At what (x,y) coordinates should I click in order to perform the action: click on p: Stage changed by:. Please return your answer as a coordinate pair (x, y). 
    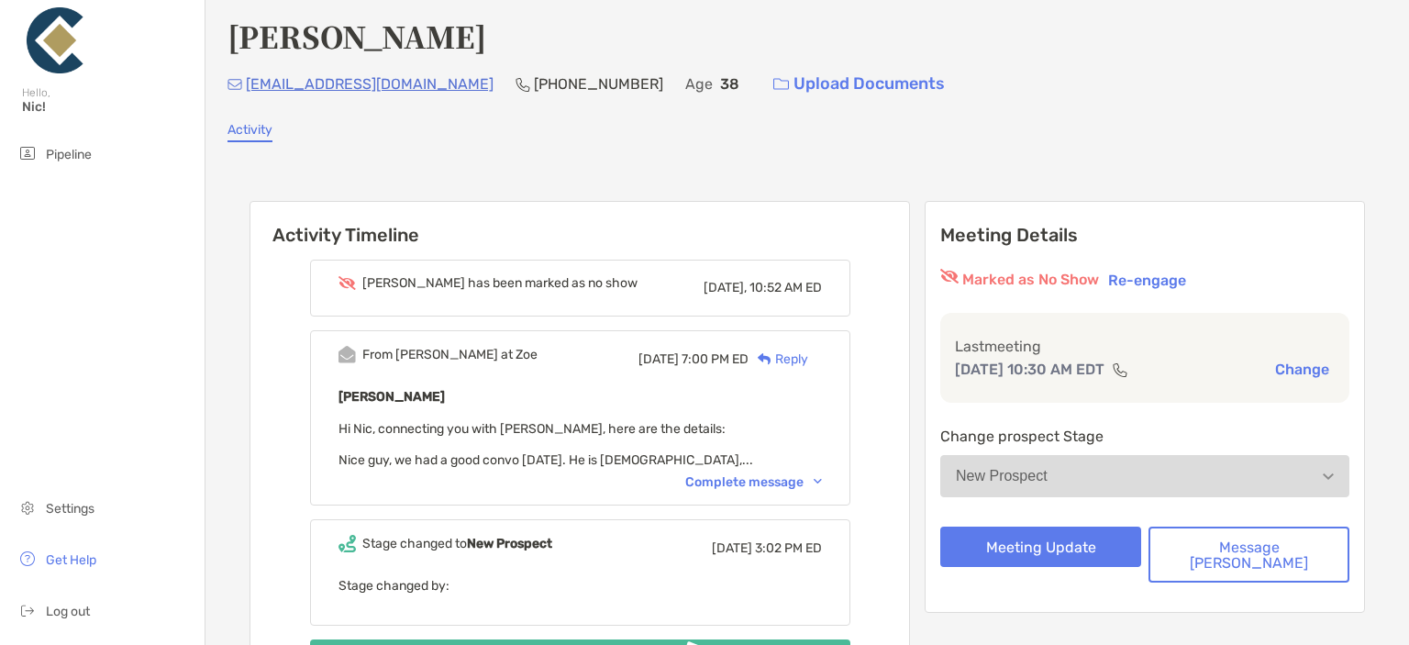
    Looking at the image, I should click on (580, 585).